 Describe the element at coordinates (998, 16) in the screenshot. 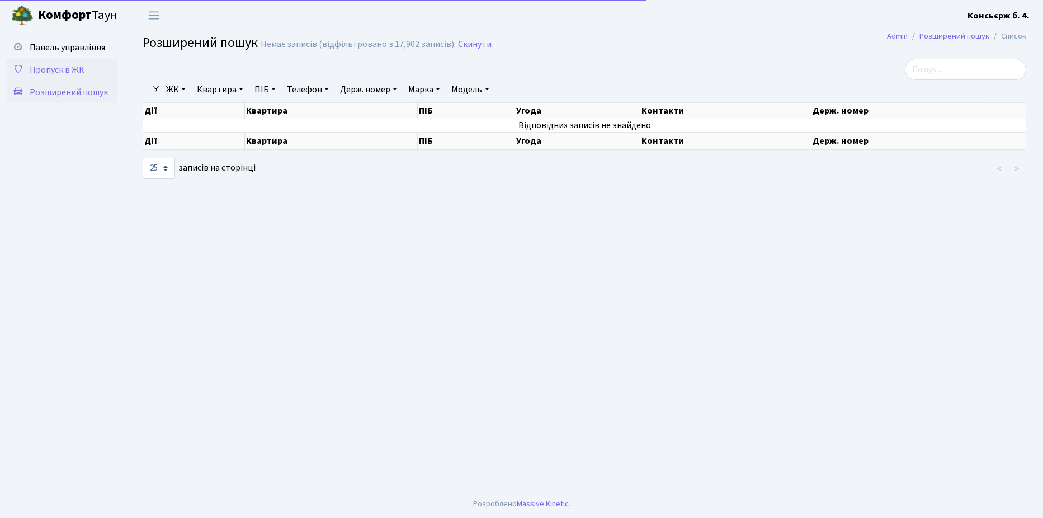

I see `a: Консьєрж б. 4.` at that location.